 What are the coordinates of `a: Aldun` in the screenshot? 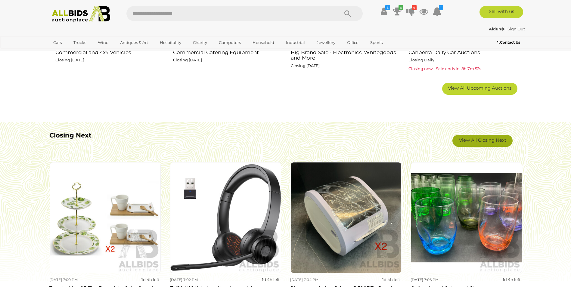 It's located at (497, 29).